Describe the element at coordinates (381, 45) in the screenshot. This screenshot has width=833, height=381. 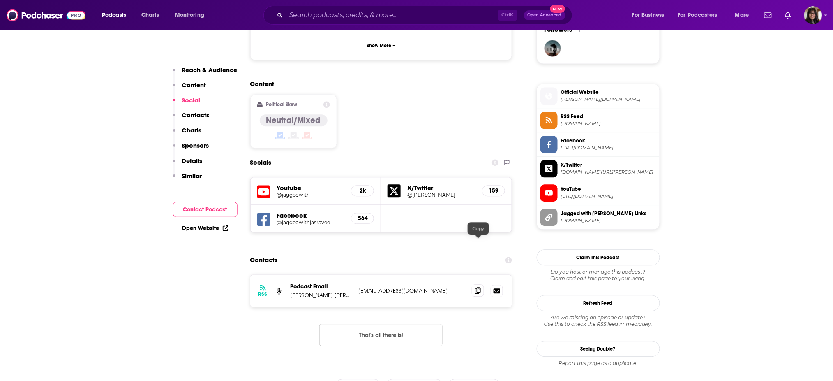
I see `button: Show More` at that location.